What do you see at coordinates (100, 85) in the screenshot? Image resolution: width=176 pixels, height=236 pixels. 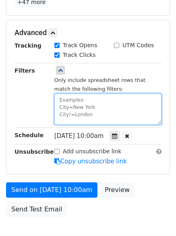 I see `small: Only include spreadsheet rows that match the following filters:` at bounding box center [100, 85].